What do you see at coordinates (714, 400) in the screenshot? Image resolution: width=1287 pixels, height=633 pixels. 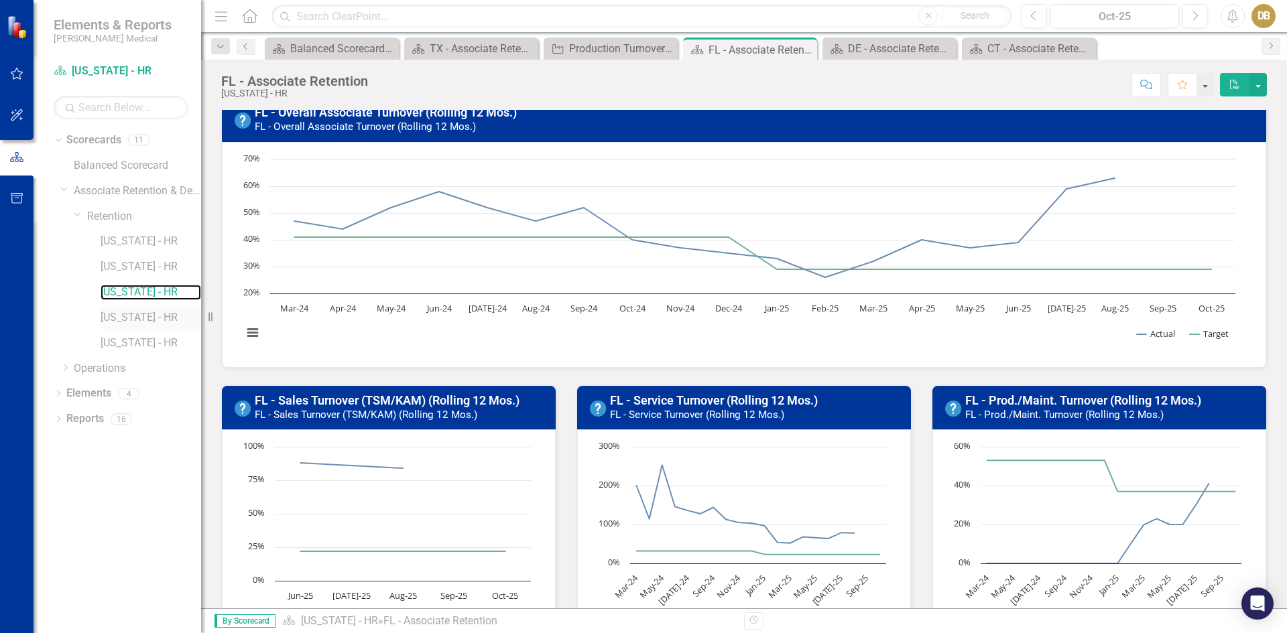 I see `a: FL - Service Turnover (Rolling 12 Mos.)` at bounding box center [714, 400].